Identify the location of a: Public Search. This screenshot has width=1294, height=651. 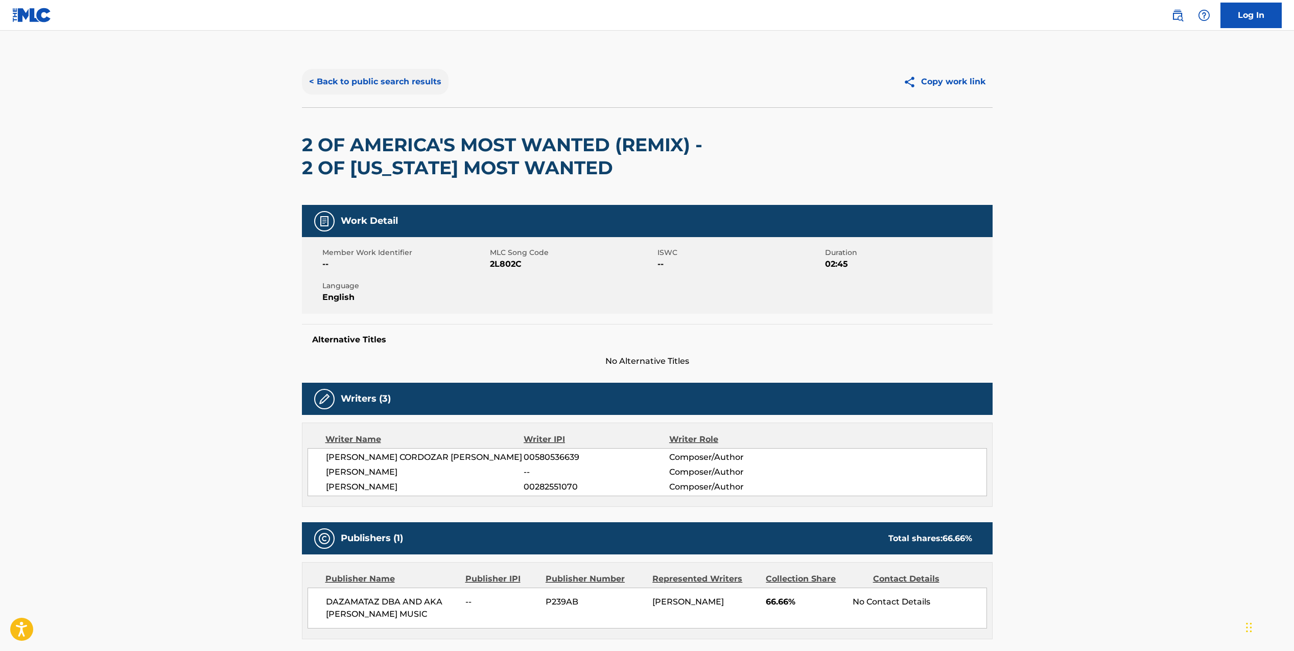
(1178, 15).